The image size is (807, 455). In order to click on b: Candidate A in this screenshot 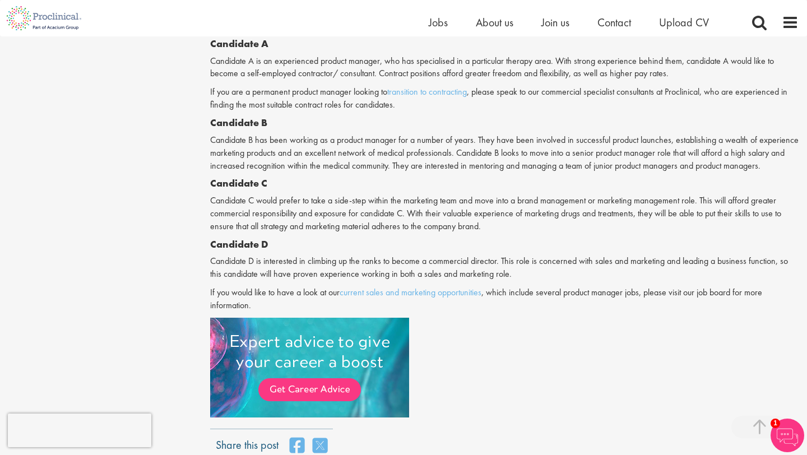, I will do `click(239, 43)`.